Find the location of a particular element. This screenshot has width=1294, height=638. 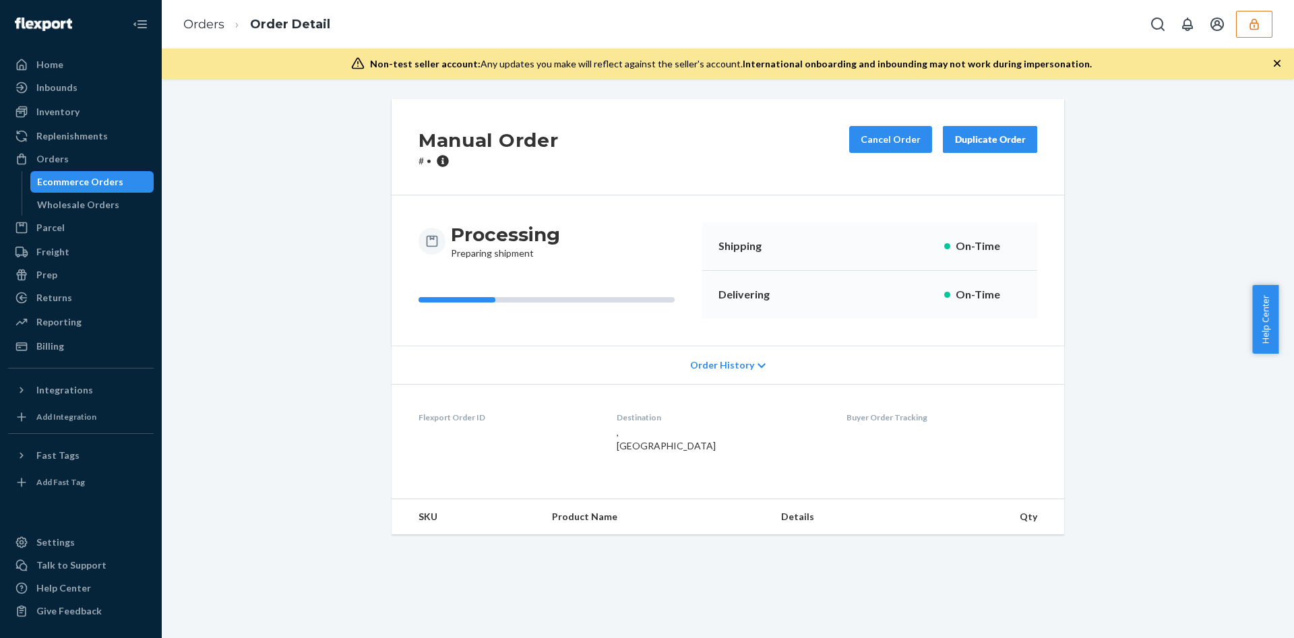

a: Inbounds is located at coordinates (81, 88).